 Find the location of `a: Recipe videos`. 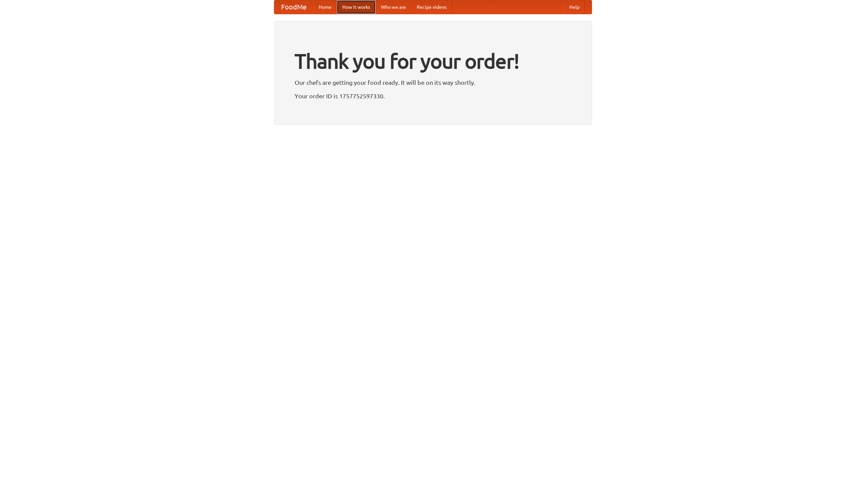

a: Recipe videos is located at coordinates (431, 7).